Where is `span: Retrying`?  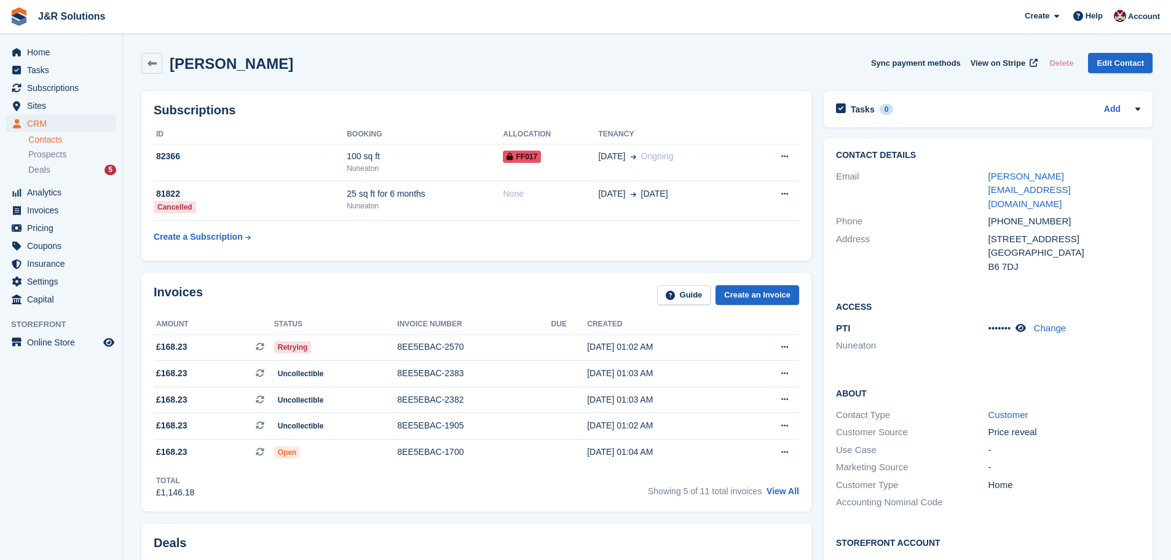 span: Retrying is located at coordinates (293, 347).